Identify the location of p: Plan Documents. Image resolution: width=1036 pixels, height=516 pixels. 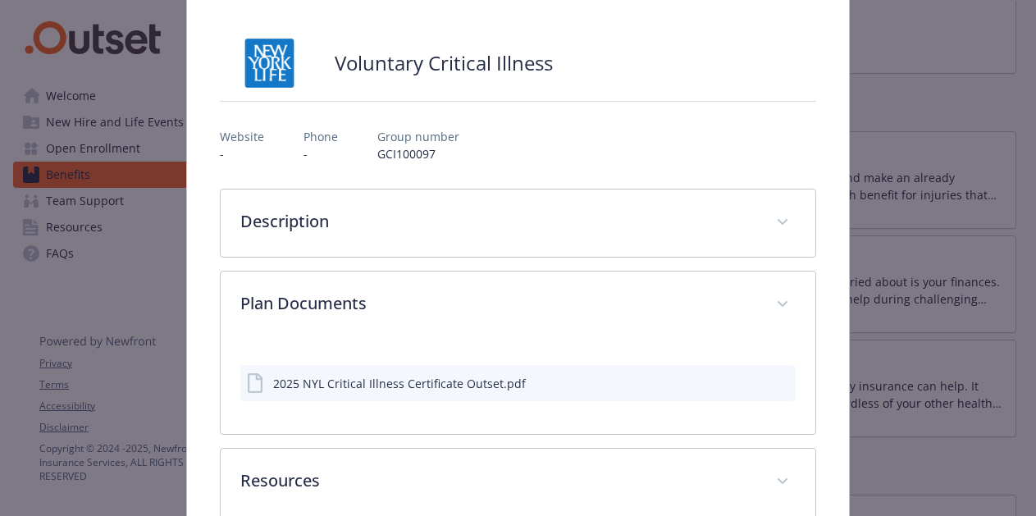
(498, 303).